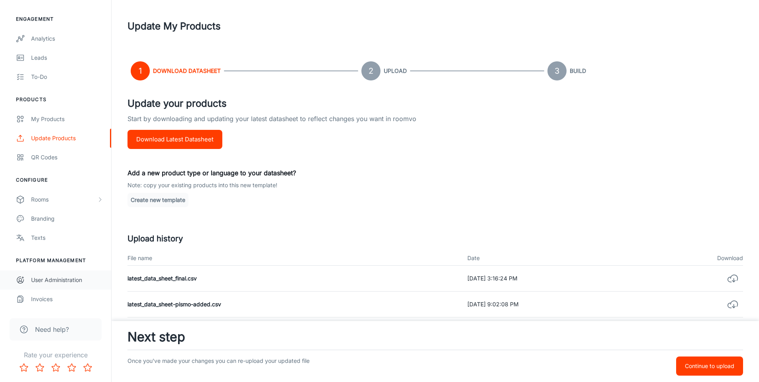  What do you see at coordinates (710, 366) in the screenshot?
I see `p: Continue to upload` at bounding box center [710, 366].